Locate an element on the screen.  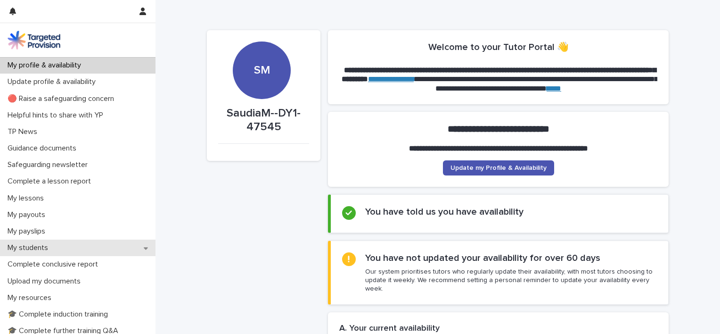
p: Update profile & availability is located at coordinates (53, 82).